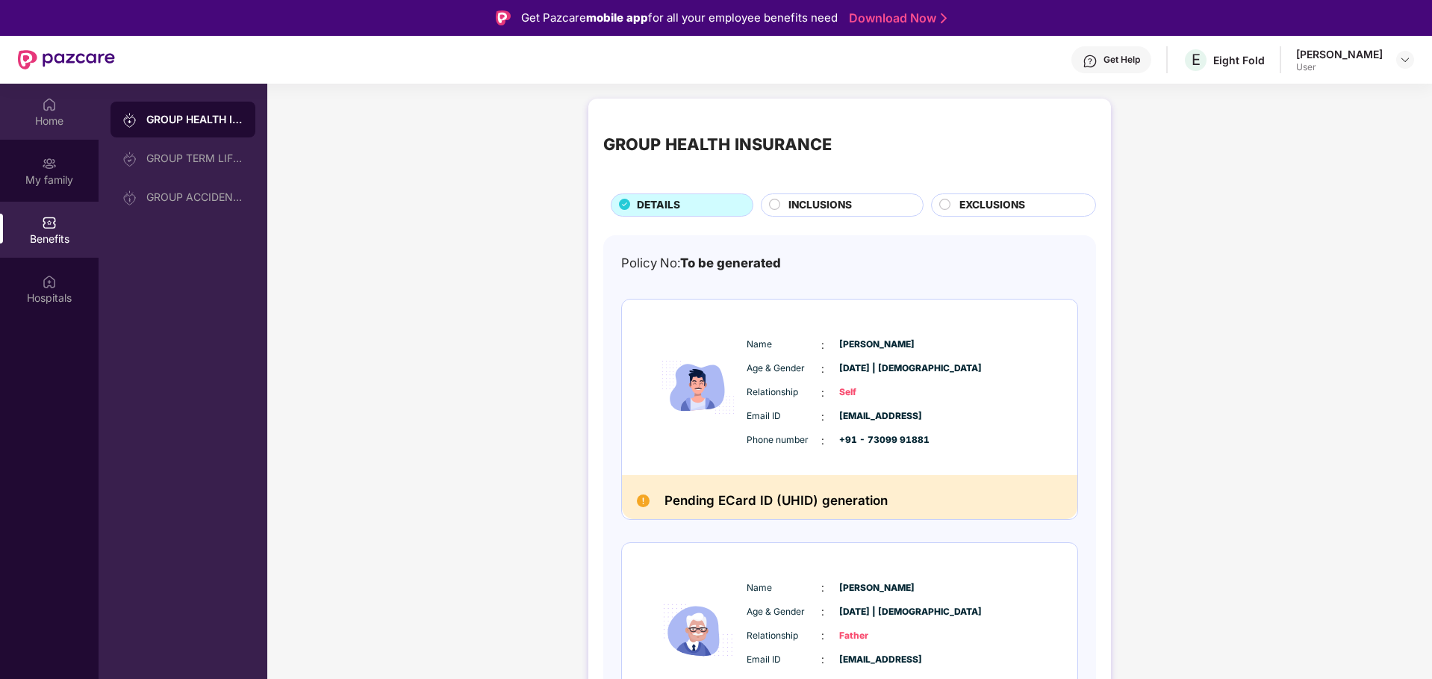  What do you see at coordinates (66, 60) in the screenshot?
I see `img: New Pazcare Logo` at bounding box center [66, 60].